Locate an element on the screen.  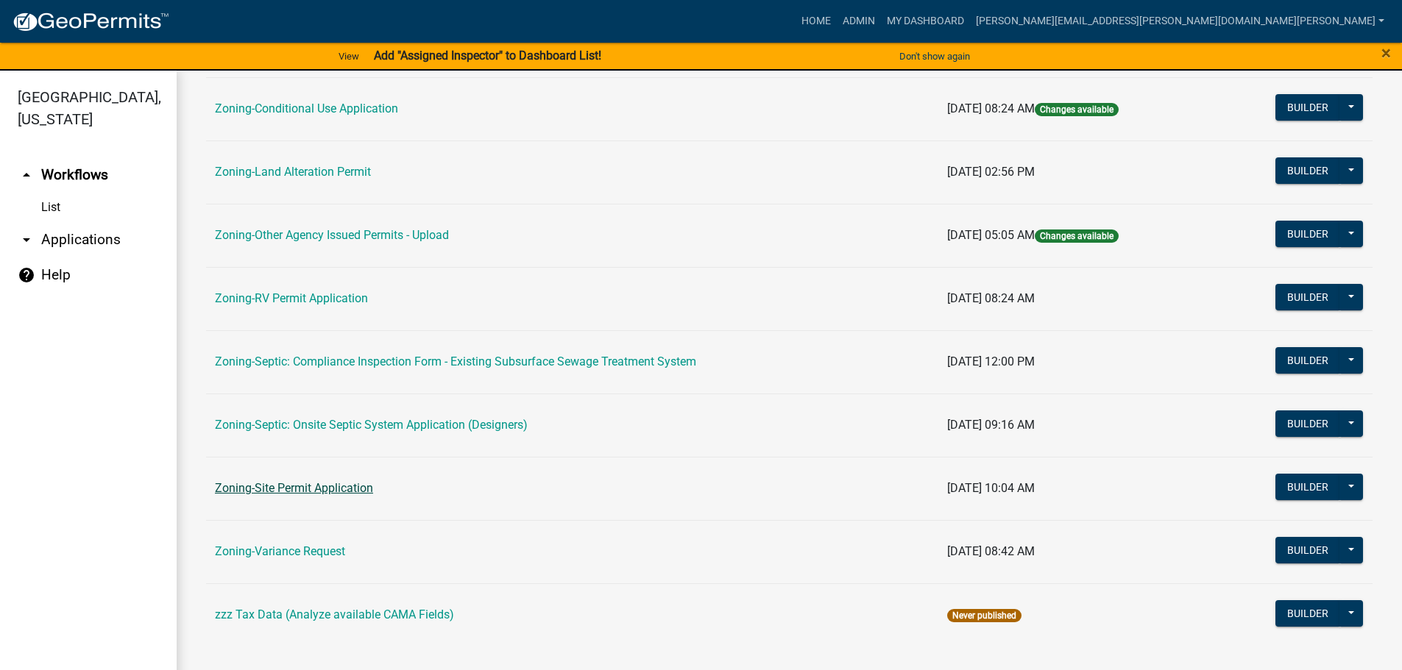
a: Admin is located at coordinates (859, 21).